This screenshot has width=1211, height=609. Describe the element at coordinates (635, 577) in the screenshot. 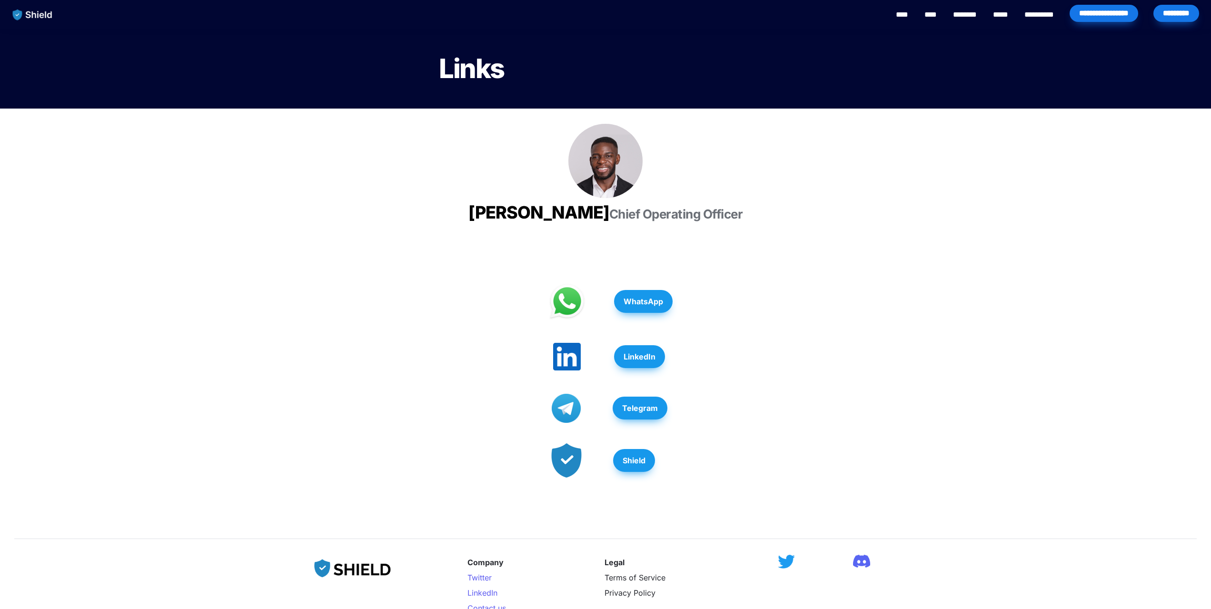

I see `a: Terms of Service` at that location.